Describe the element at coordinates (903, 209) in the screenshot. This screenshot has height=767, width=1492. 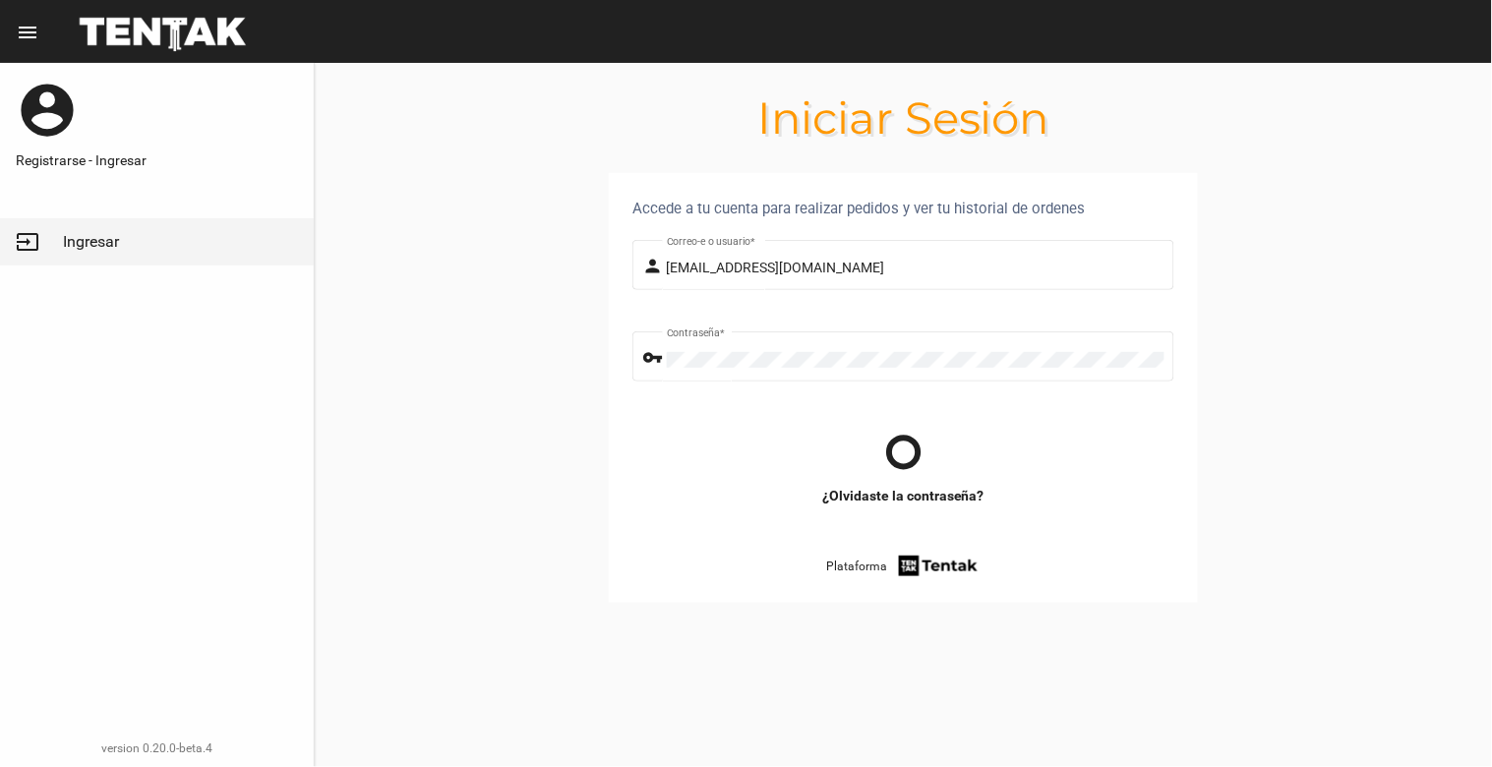
I see `div: Accede a tu cuenta para realizar pedidos y ver tu historial de ordenes` at that location.